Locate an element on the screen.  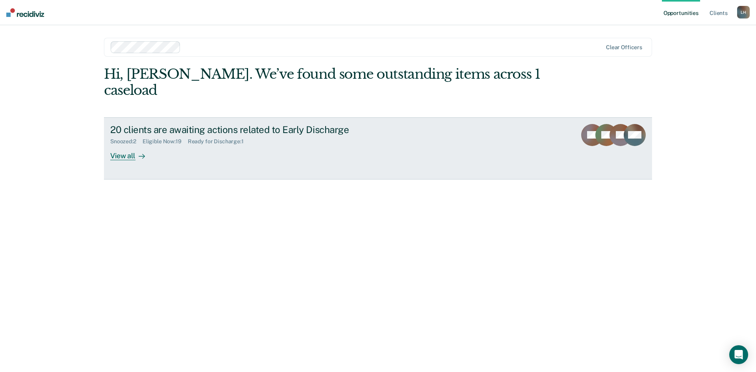
div: Ready for Discharge : 1 is located at coordinates (219, 141).